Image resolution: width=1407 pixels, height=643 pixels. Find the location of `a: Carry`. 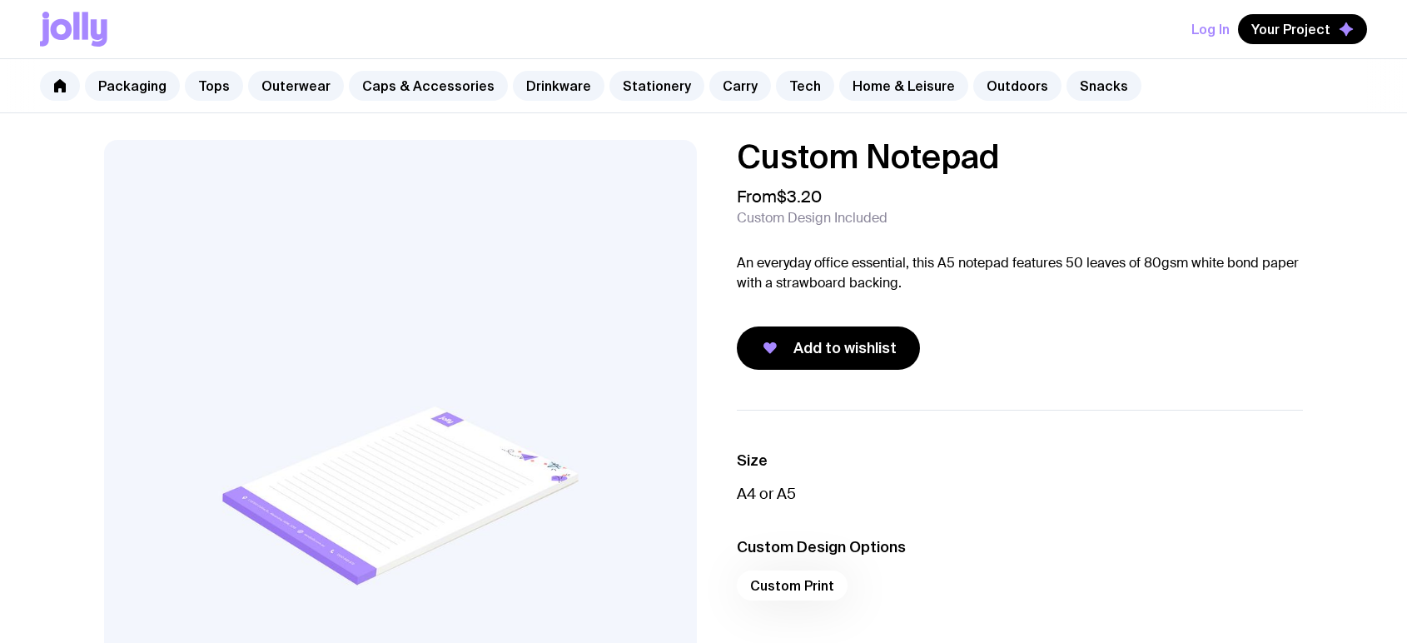

a: Carry is located at coordinates (740, 86).